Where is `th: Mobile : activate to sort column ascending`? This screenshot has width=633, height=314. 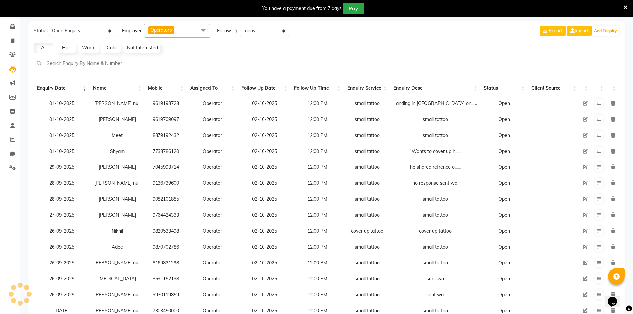
th: Mobile : activate to sort column ascending is located at coordinates (166, 88).